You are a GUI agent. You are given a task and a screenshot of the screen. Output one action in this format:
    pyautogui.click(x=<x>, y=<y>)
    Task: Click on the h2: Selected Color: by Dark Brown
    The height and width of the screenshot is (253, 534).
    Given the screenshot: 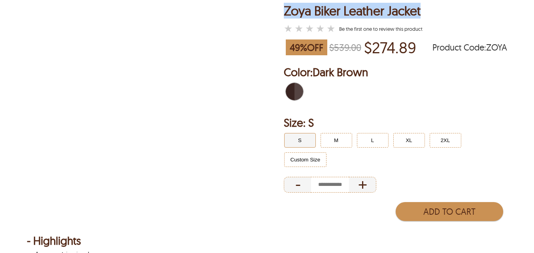 What is the action you would take?
    pyautogui.click(x=396, y=72)
    